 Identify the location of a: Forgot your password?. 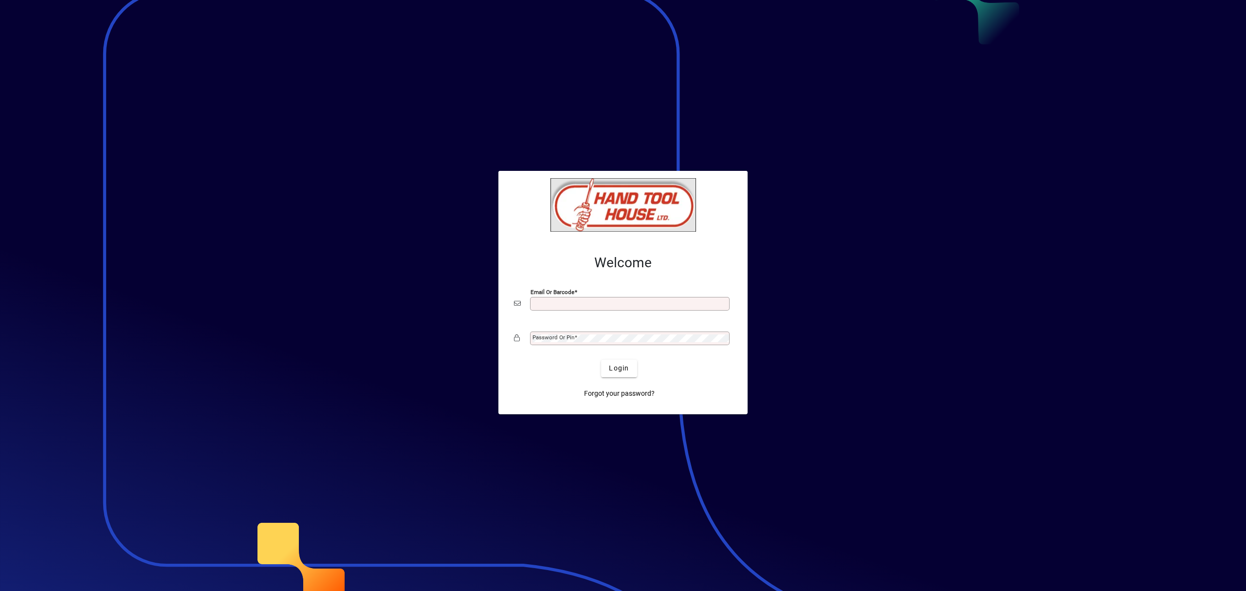
(619, 394).